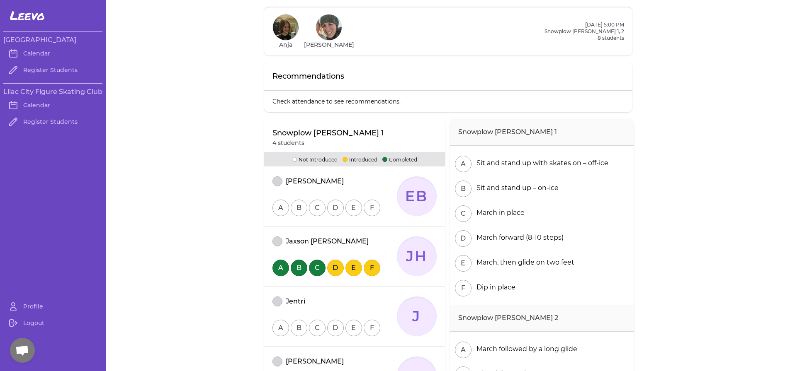  Describe the element at coordinates (416, 317) in the screenshot. I see `text: J` at that location.